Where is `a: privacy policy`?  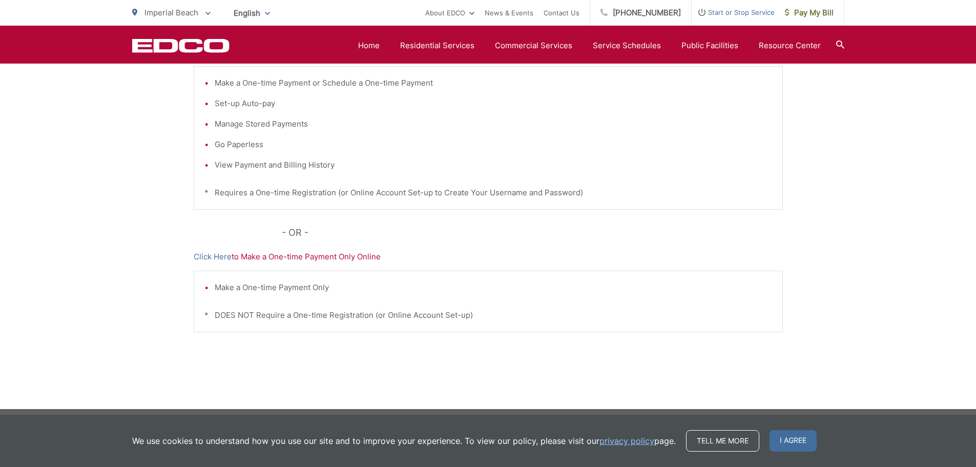
a: privacy policy is located at coordinates (626, 441).